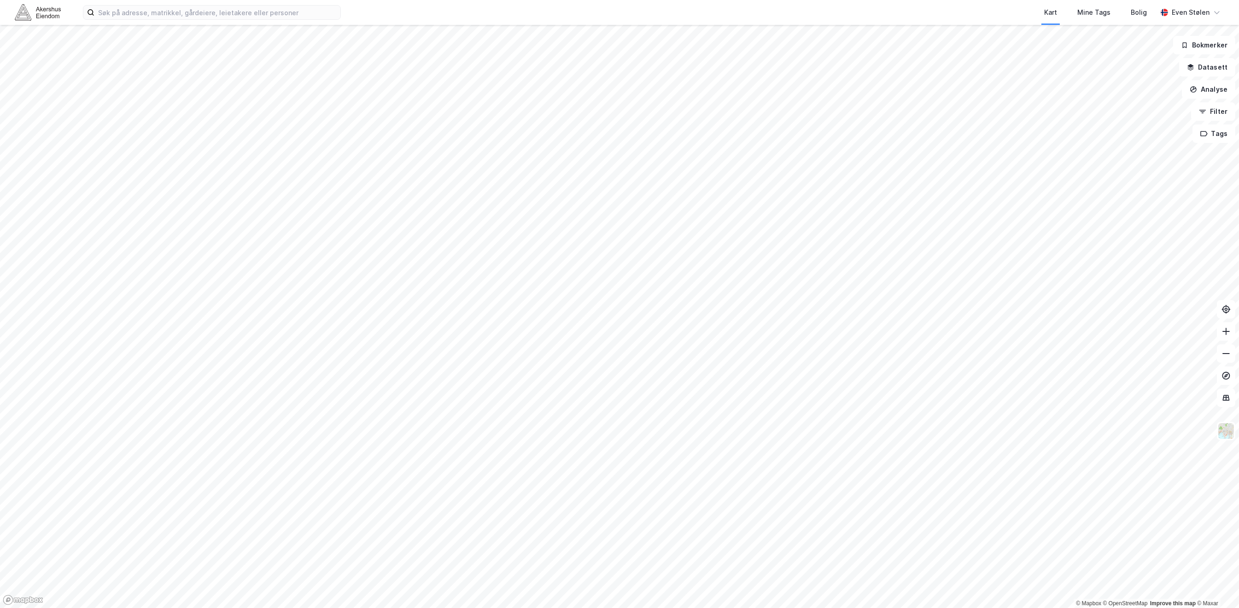 This screenshot has width=1239, height=608. Describe the element at coordinates (1125, 603) in the screenshot. I see `a: OpenStreetMap` at that location.